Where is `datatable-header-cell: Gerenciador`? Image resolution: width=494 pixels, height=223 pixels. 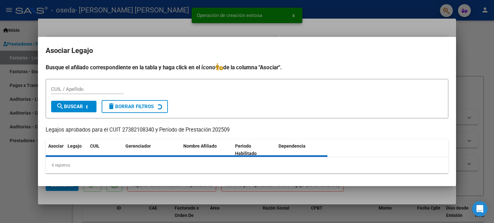 datatable-header-cell: Gerenciador is located at coordinates (152, 150).